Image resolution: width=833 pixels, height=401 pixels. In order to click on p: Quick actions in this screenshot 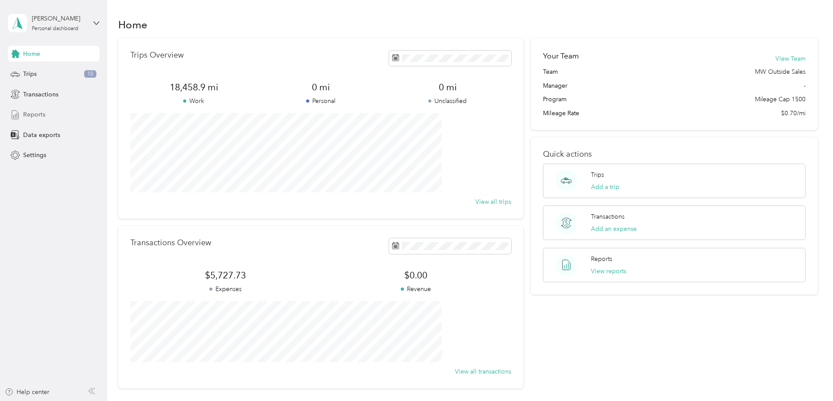, I will do `click(674, 154)`.